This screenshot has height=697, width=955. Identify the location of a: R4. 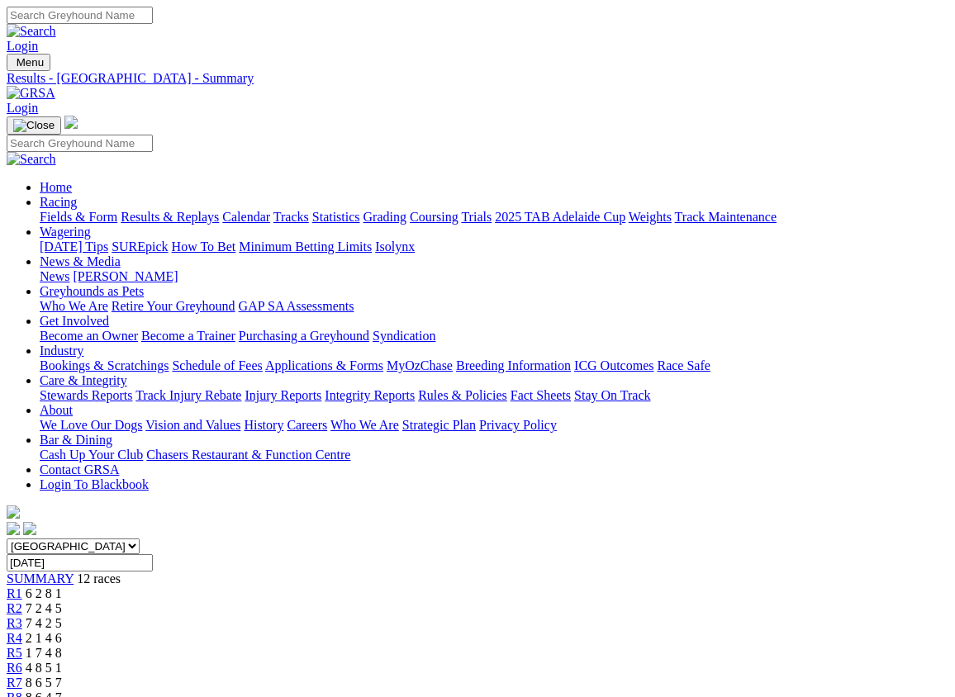
(14, 638).